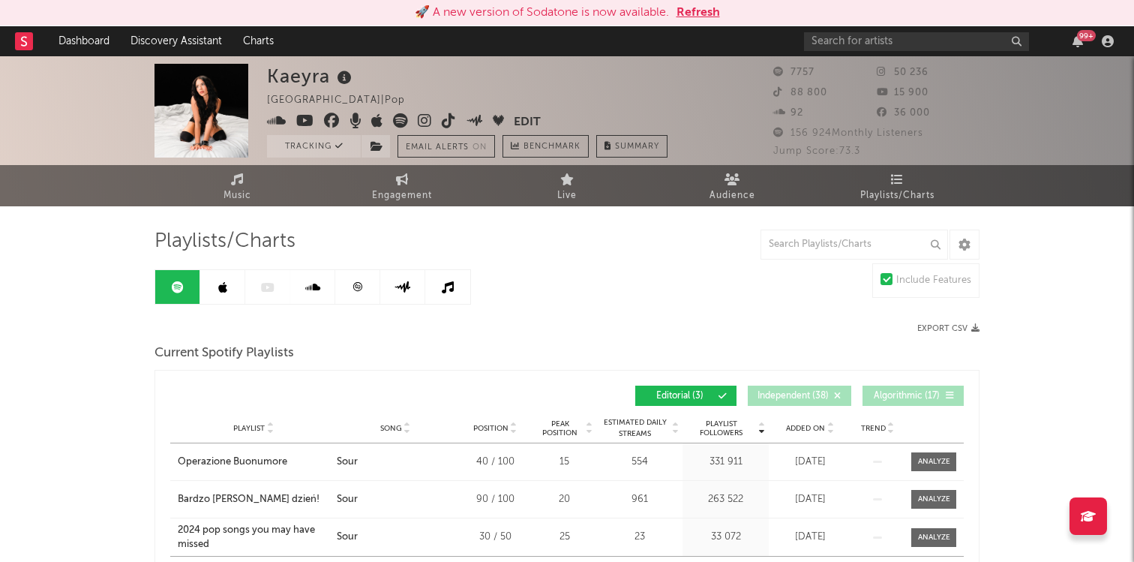 This screenshot has height=562, width=1134. I want to click on span: Playlist Followers, so click(721, 428).